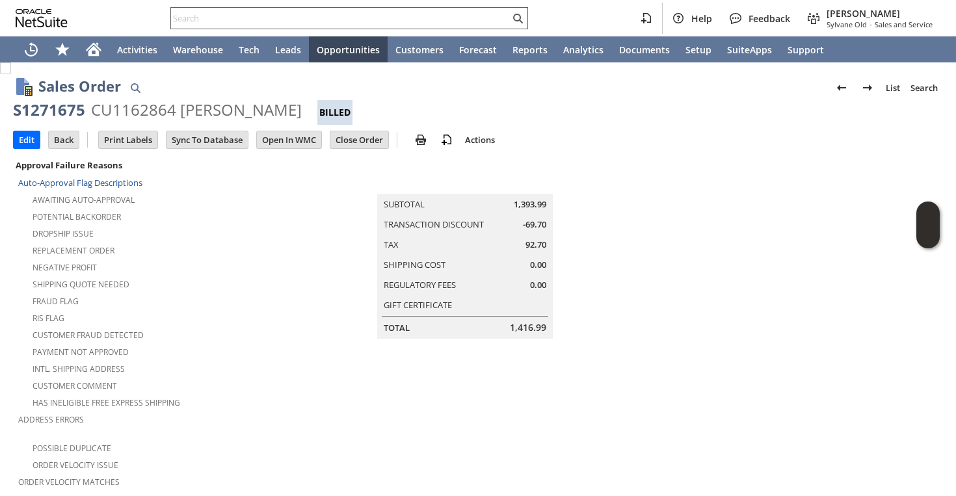  Describe the element at coordinates (749, 49) in the screenshot. I see `a: SuiteApps` at that location.